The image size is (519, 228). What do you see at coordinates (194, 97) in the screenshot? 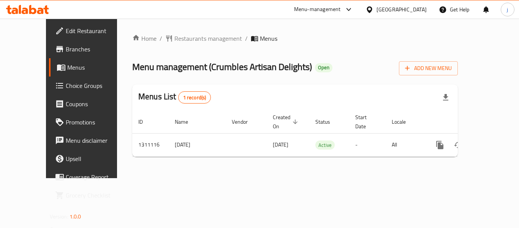
I see `div: Total records count` at bounding box center [194, 97].